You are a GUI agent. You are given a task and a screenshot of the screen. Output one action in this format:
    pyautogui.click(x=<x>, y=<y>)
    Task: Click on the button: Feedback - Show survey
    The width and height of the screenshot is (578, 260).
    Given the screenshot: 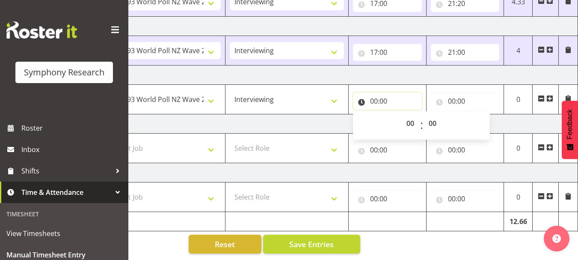 What is the action you would take?
    pyautogui.click(x=570, y=130)
    